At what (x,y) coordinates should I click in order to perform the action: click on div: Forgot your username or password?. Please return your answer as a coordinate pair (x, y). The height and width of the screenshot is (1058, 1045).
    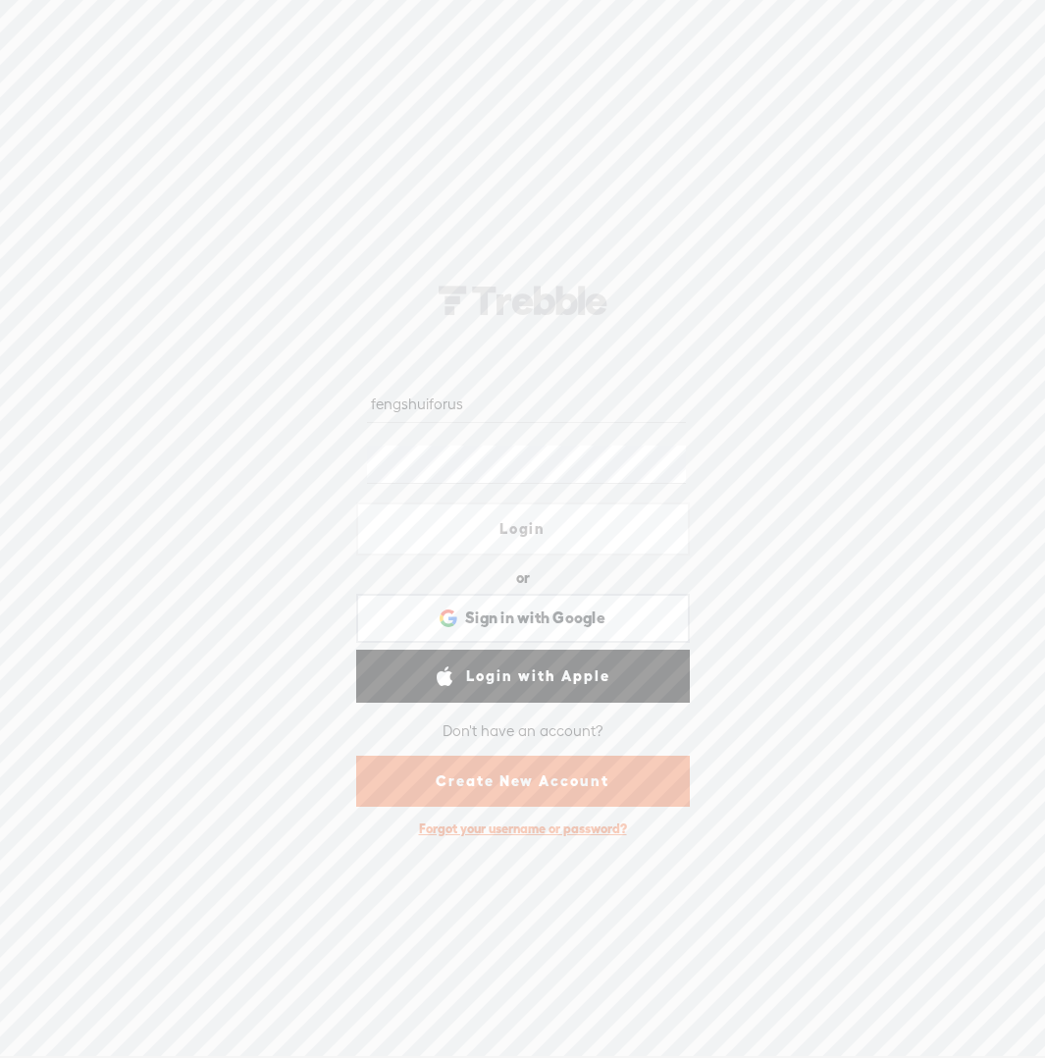
    Looking at the image, I should click on (523, 829).